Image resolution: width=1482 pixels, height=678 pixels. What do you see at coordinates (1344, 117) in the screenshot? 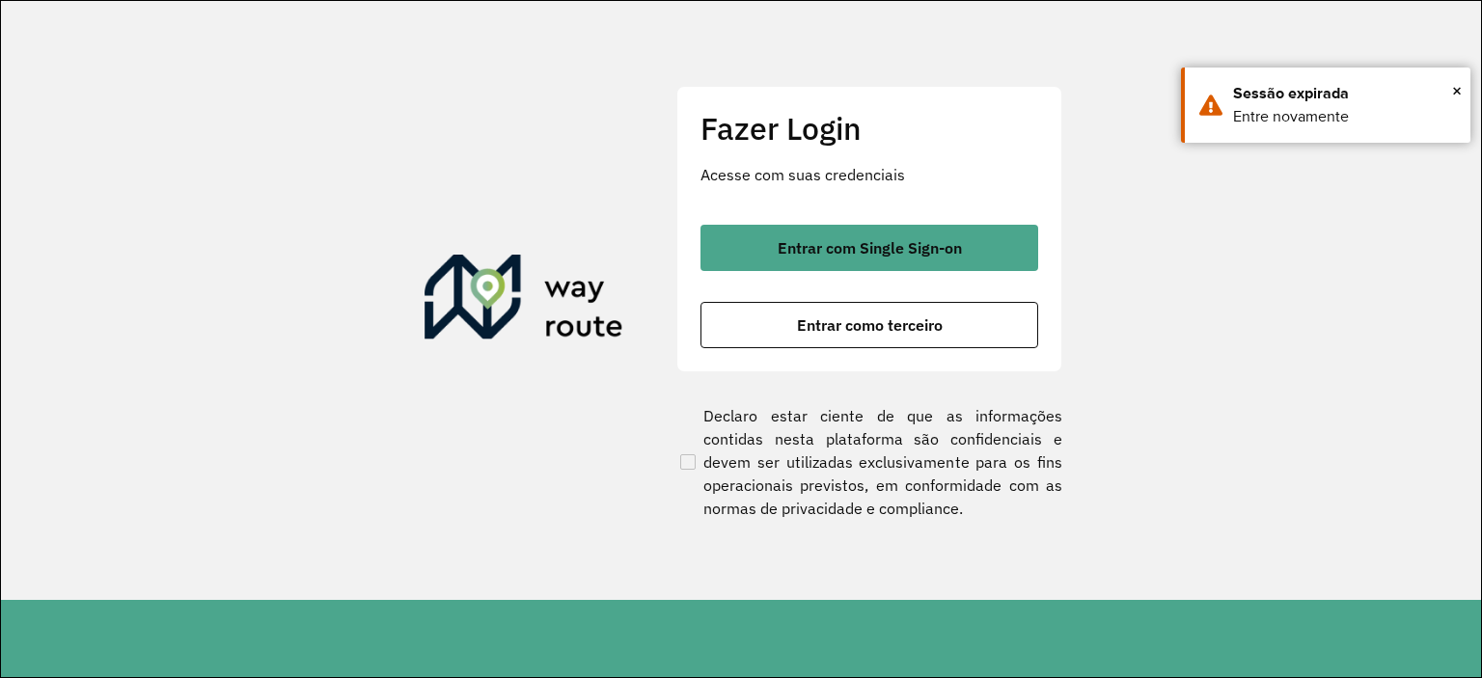
I see `div: Entre novamente` at bounding box center [1344, 117].